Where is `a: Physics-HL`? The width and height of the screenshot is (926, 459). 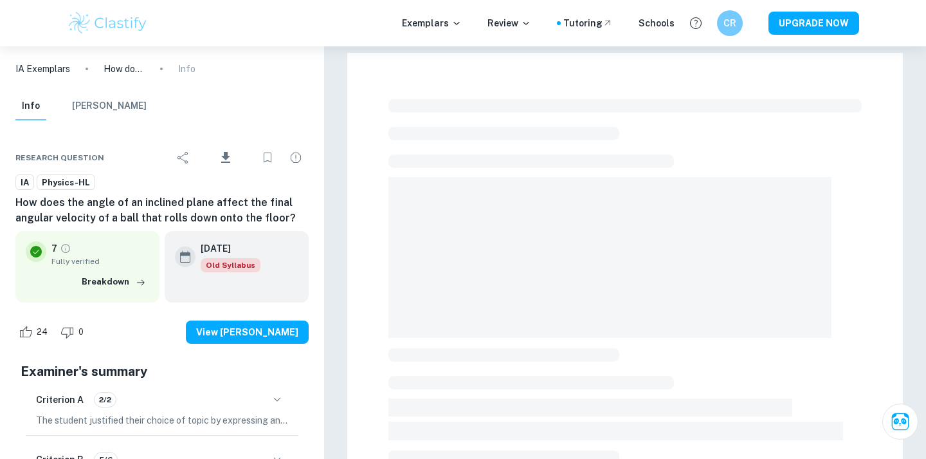
a: Physics-HL is located at coordinates (66, 182).